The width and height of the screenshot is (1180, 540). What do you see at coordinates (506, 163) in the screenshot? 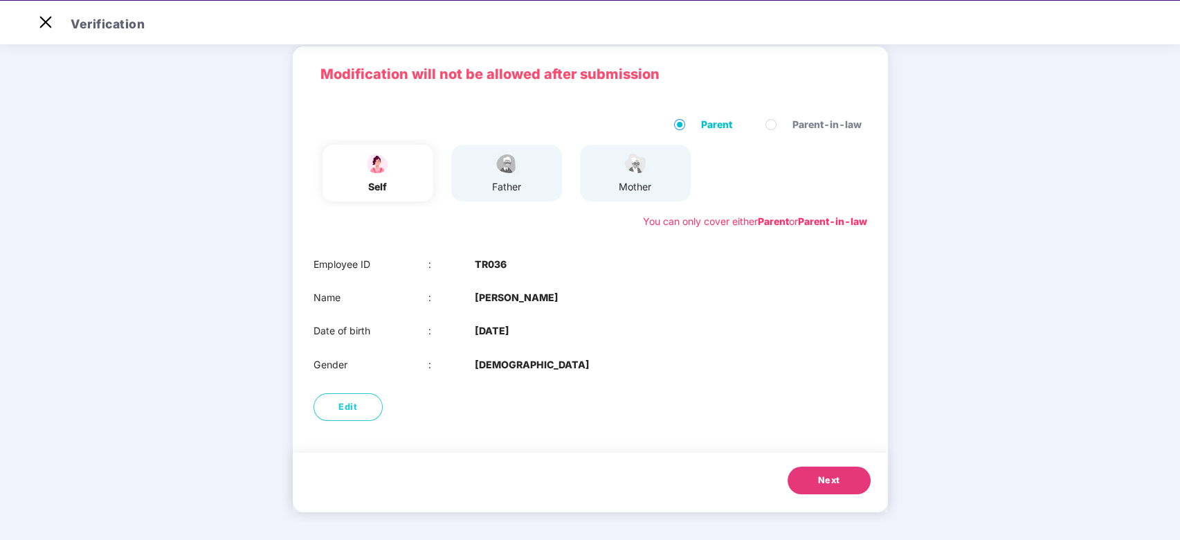
I see `img: svg+xml;base64,PHN2ZyBpZD0iRmF0aGVyX2ljb24iIHhtbG5zPSJodHRwOi8vd3d3LnczLm9yZy8yMDAwL3N2ZyIgeG1sbn...` at bounding box center [506, 163].